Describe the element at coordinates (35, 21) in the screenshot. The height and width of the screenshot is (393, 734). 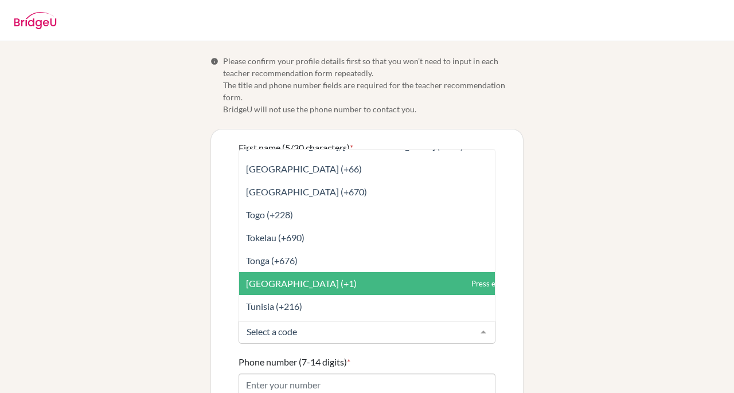
I see `img: BridgeU logo` at that location.